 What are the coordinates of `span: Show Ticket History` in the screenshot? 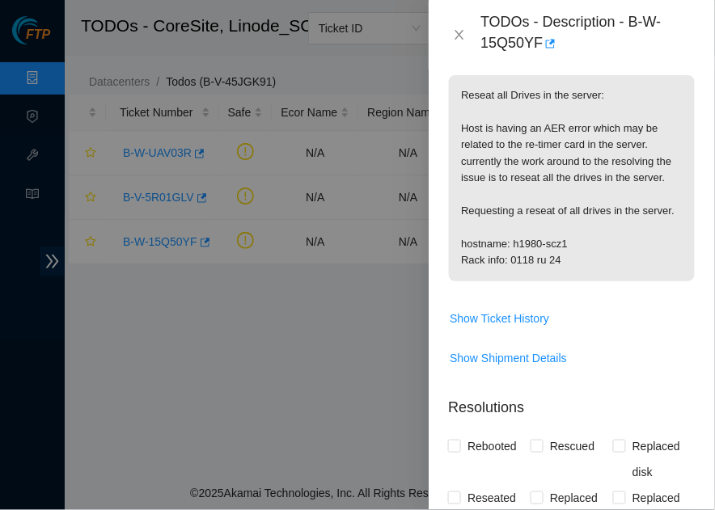 It's located at (499, 319).